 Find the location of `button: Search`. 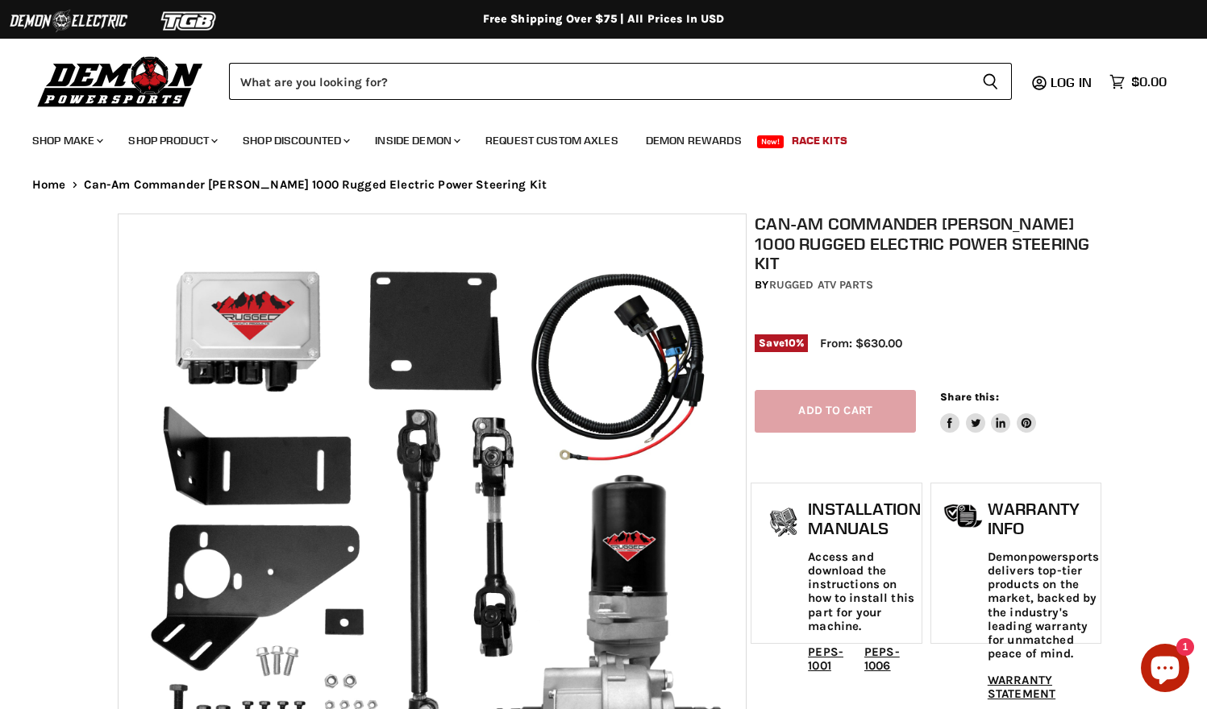

button: Search is located at coordinates (990, 81).